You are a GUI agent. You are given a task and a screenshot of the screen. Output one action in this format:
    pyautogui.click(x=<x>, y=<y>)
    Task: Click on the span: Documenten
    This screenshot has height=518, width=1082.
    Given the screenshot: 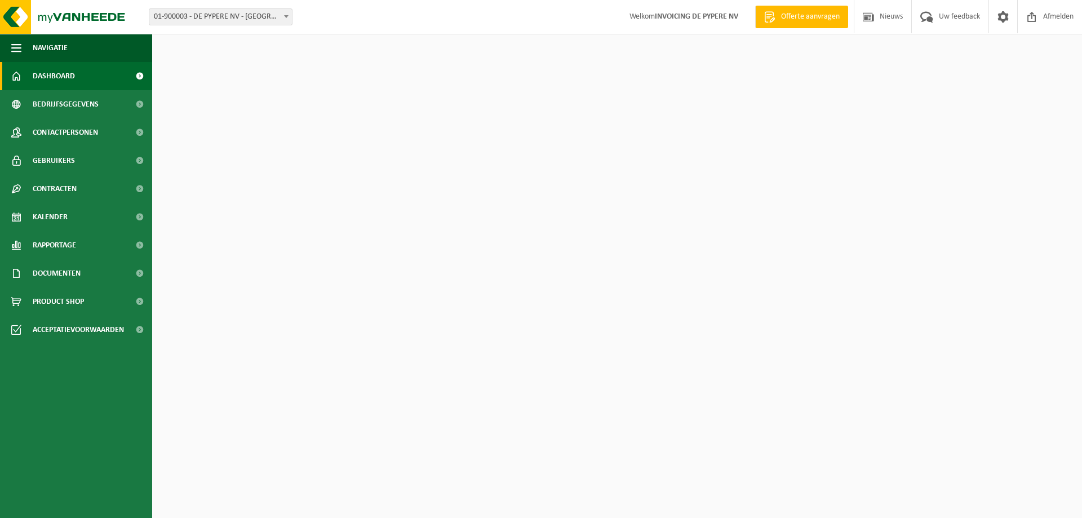 What is the action you would take?
    pyautogui.click(x=56, y=273)
    